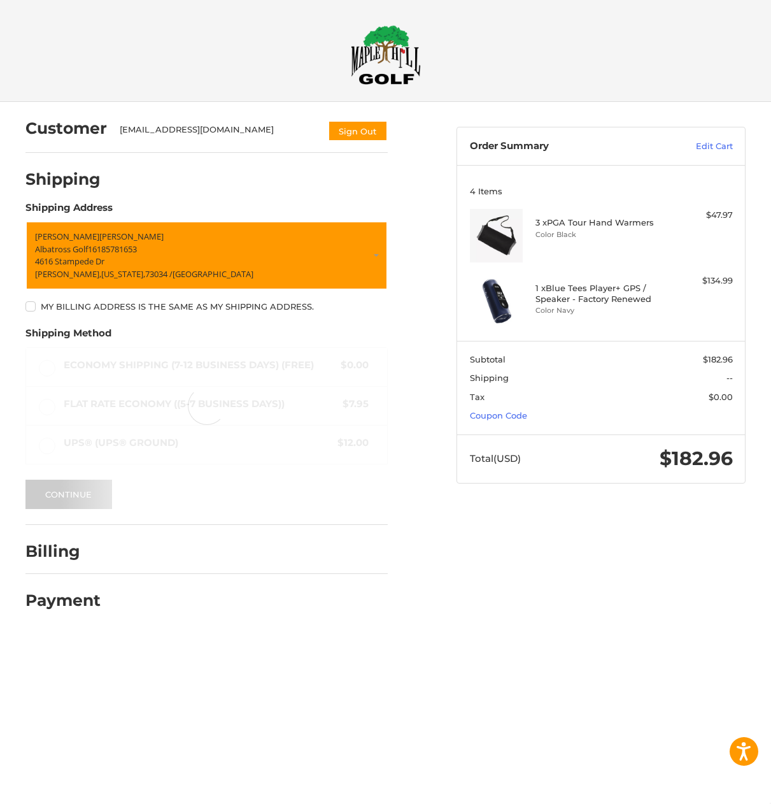 This screenshot has width=771, height=804. Describe the element at coordinates (386, 55) in the screenshot. I see `img: Maple Hill Golf` at that location.